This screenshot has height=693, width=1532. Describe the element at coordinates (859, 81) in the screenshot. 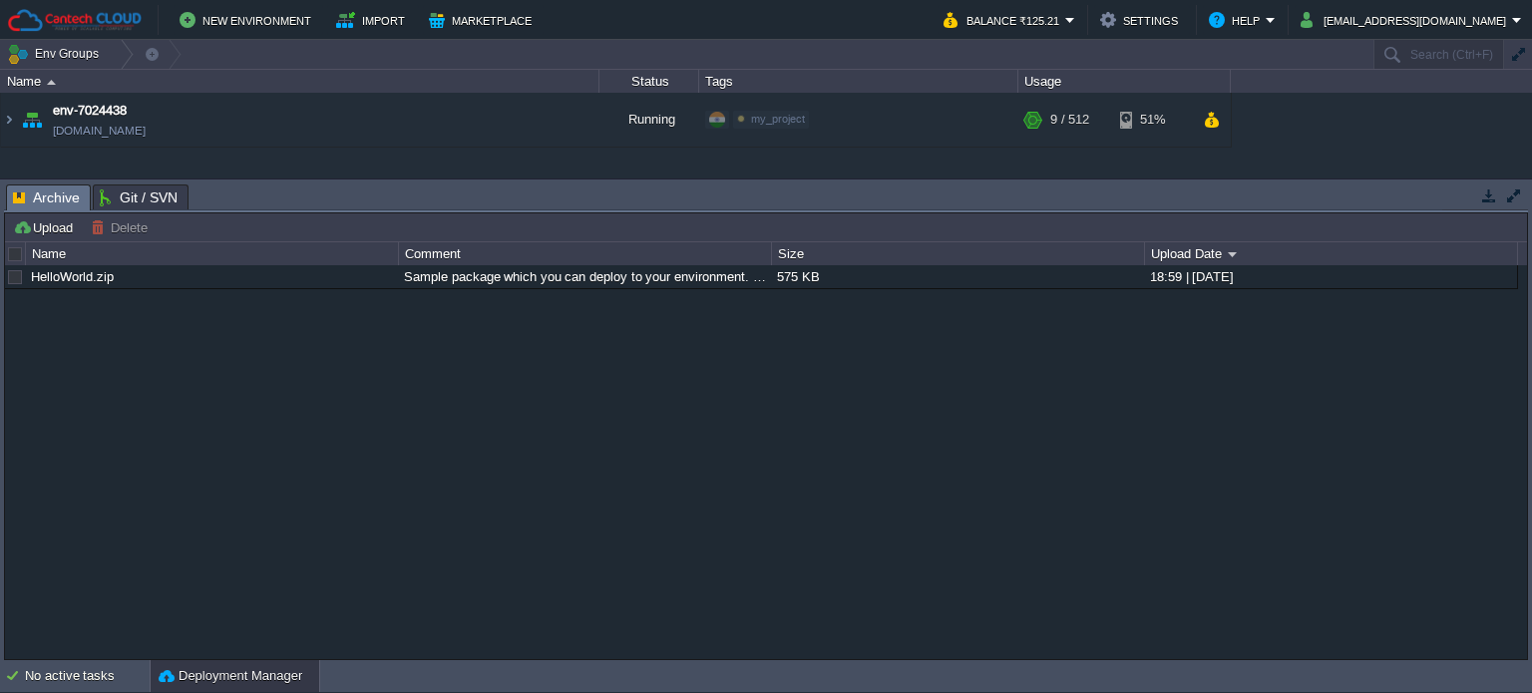

I see `div: Tags` at that location.